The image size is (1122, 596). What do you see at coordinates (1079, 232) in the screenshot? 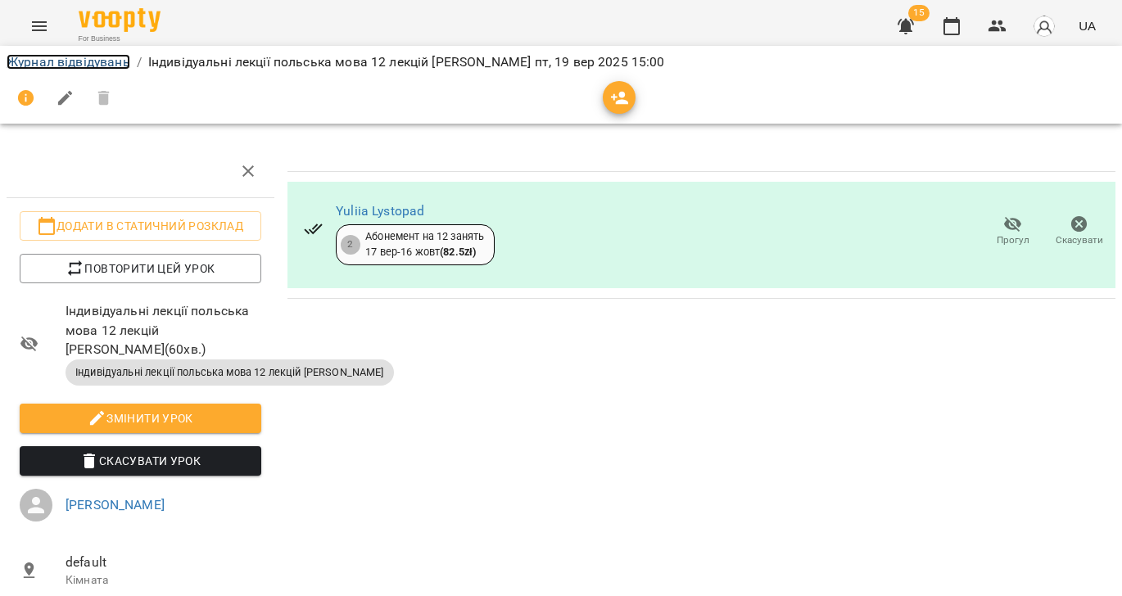
I see `button: Скасувати` at bounding box center [1079, 232].